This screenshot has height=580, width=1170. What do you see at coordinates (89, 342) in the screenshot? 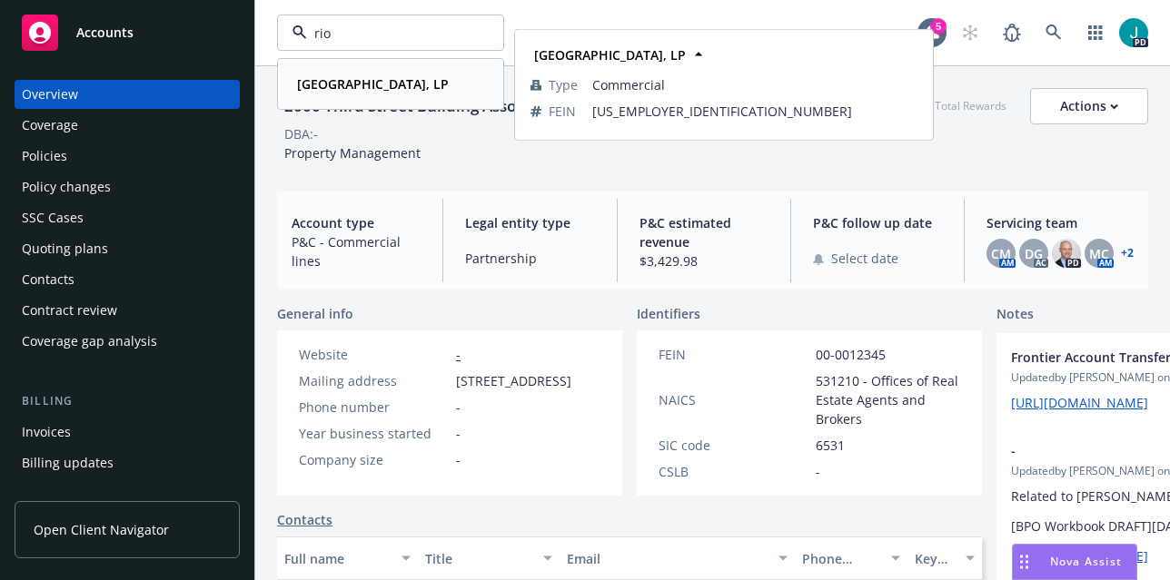
I see `div: Coverage gap analysis` at bounding box center [89, 342].